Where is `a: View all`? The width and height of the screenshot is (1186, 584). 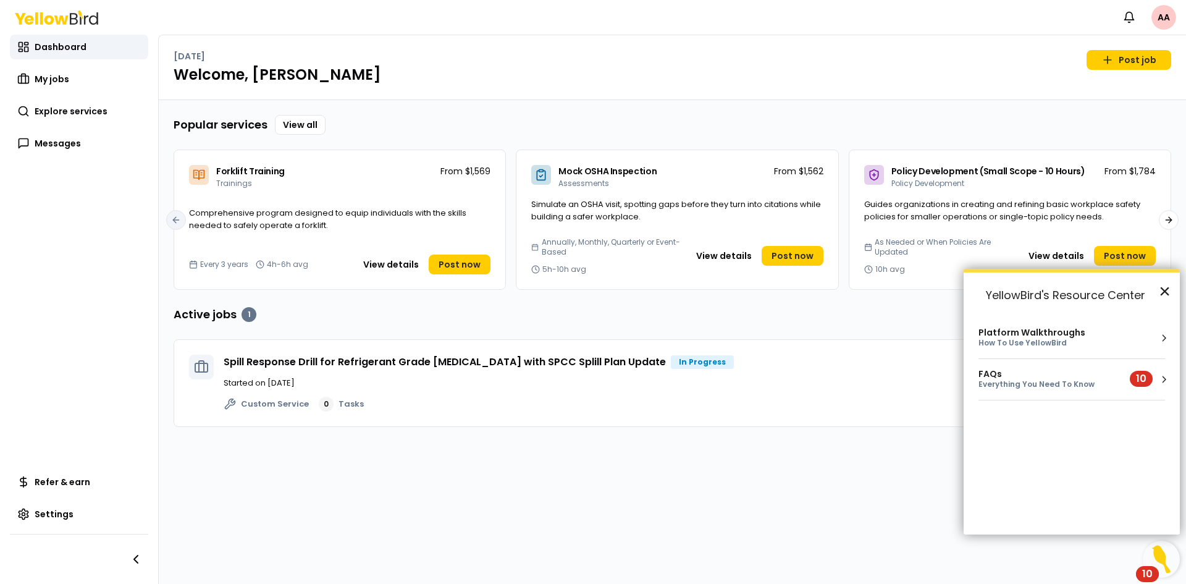 a: View all is located at coordinates (300, 125).